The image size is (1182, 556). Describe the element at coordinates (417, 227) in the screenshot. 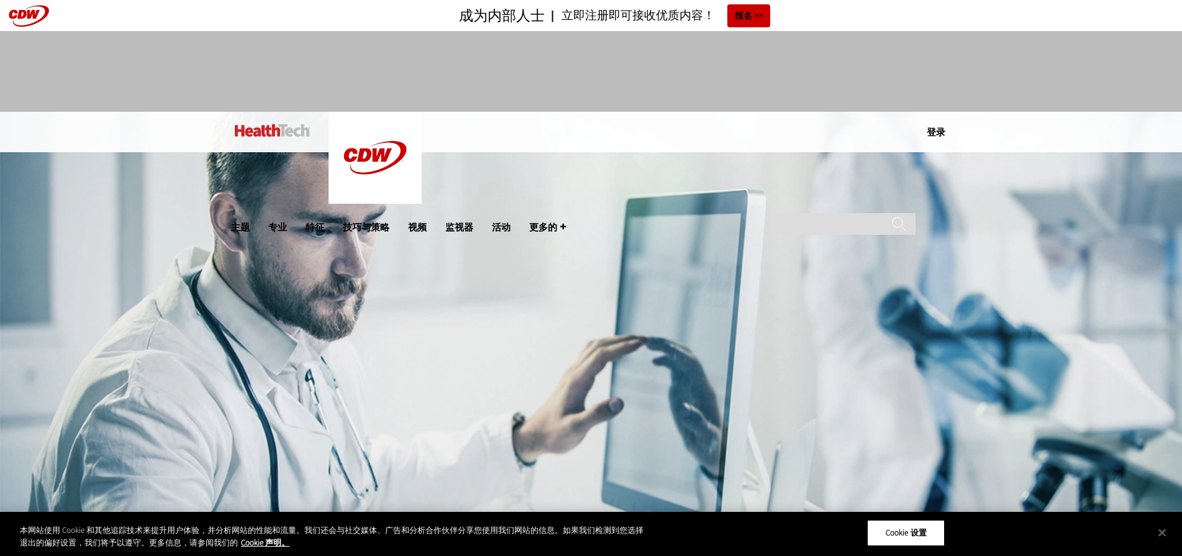

I see `a: 视频` at that location.